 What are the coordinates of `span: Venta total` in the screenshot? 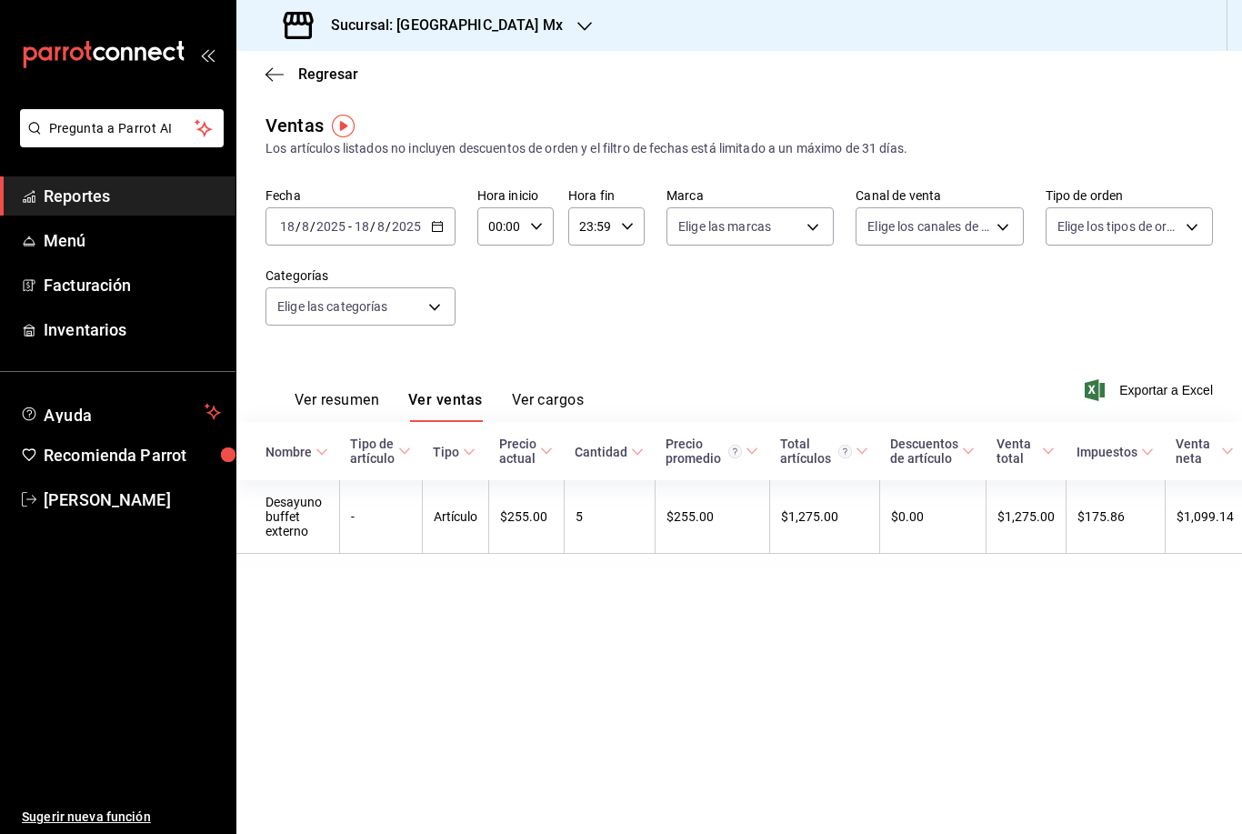 It's located at (1026, 451).